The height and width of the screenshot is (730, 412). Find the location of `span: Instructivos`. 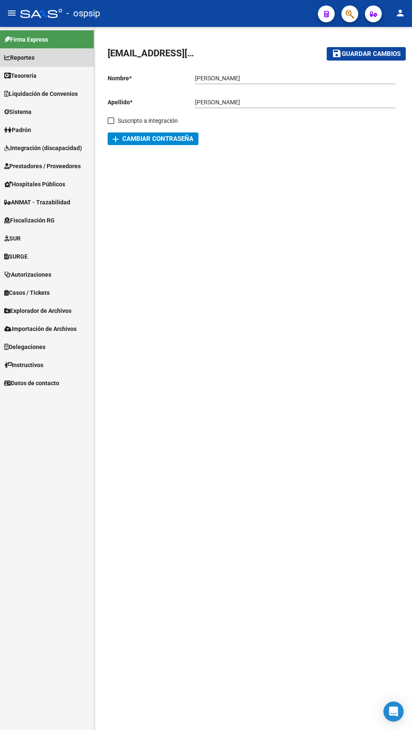

span: Instructivos is located at coordinates (24, 365).